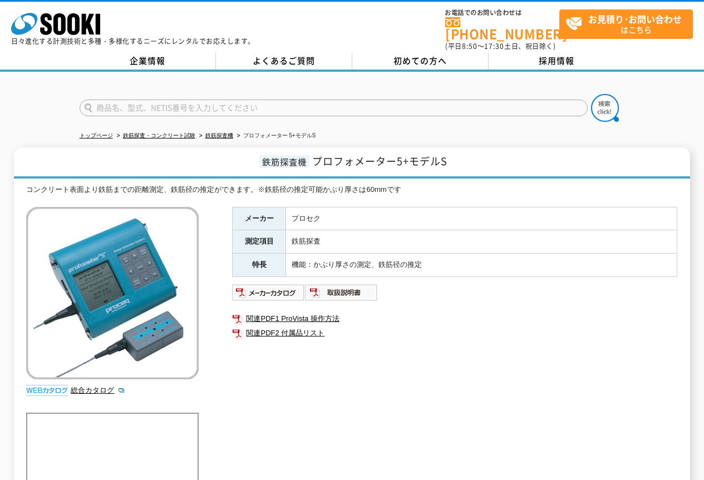  I want to click on td: 機能：かぶり厚さの測定、鉄筋径の推定, so click(482, 266).